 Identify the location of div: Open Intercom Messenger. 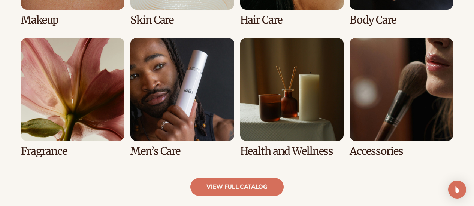
(457, 190).